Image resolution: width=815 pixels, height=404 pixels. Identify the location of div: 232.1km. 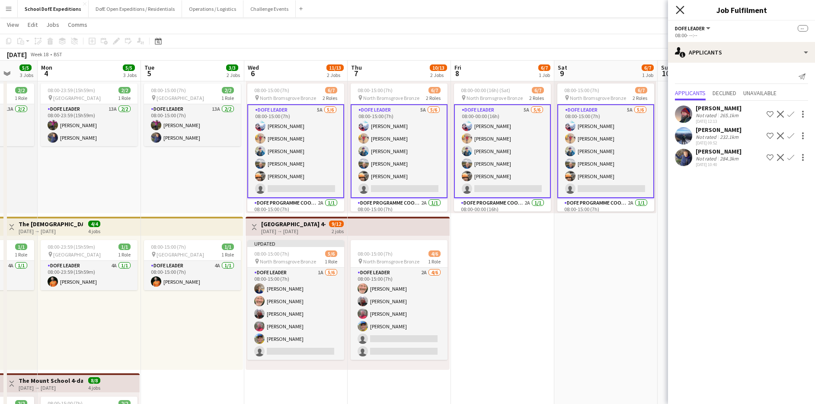
(729, 137).